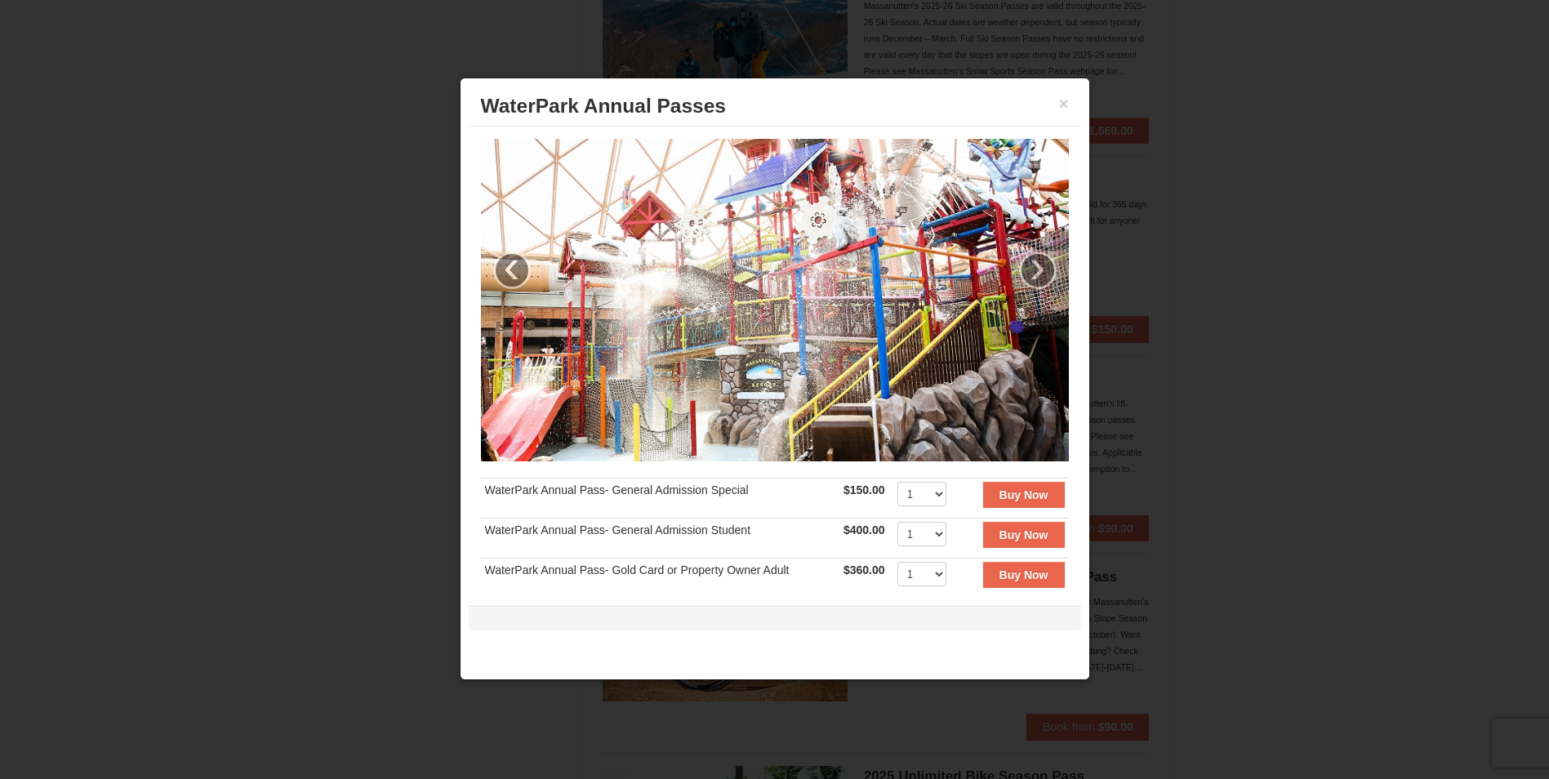 This screenshot has width=1549, height=779. What do you see at coordinates (660, 577) in the screenshot?
I see `td: WaterPark Annual Pass- Gold Card or Property Owner Adult` at bounding box center [660, 577].